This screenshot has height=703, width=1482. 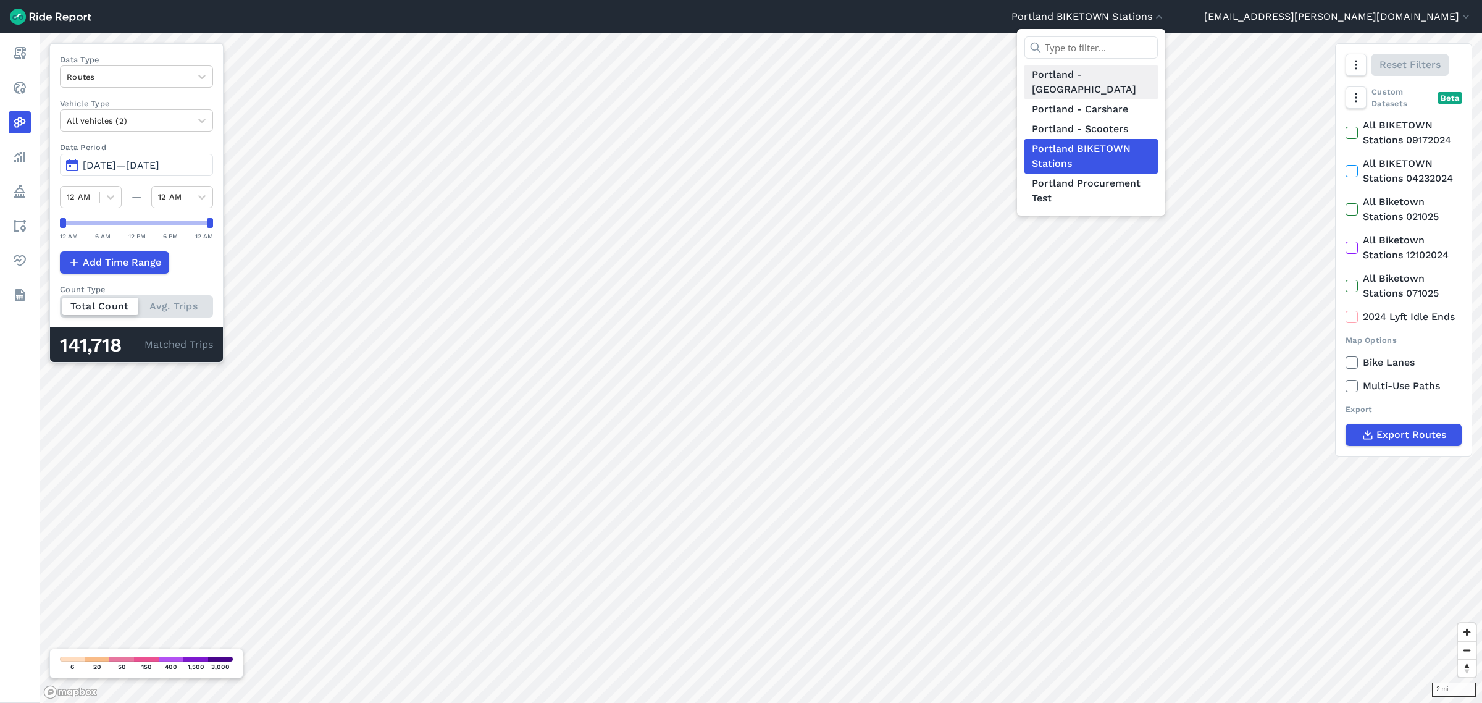 I want to click on a: Portland - Scooters, so click(x=1091, y=129).